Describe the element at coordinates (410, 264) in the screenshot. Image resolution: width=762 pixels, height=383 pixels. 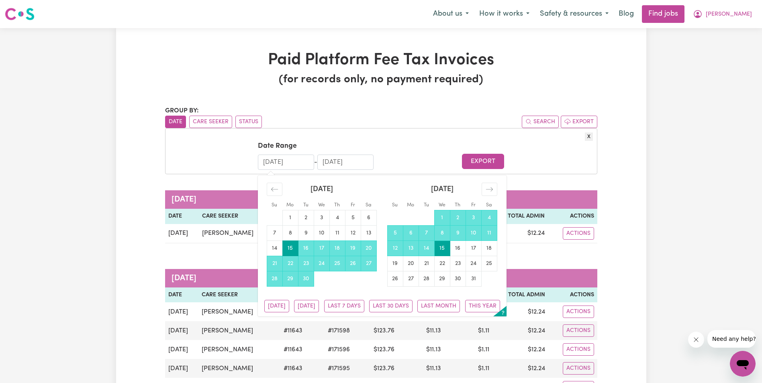
I see `td: Choose Monday, October 20, 2025 as your check-in date. It’s available.` at that location.